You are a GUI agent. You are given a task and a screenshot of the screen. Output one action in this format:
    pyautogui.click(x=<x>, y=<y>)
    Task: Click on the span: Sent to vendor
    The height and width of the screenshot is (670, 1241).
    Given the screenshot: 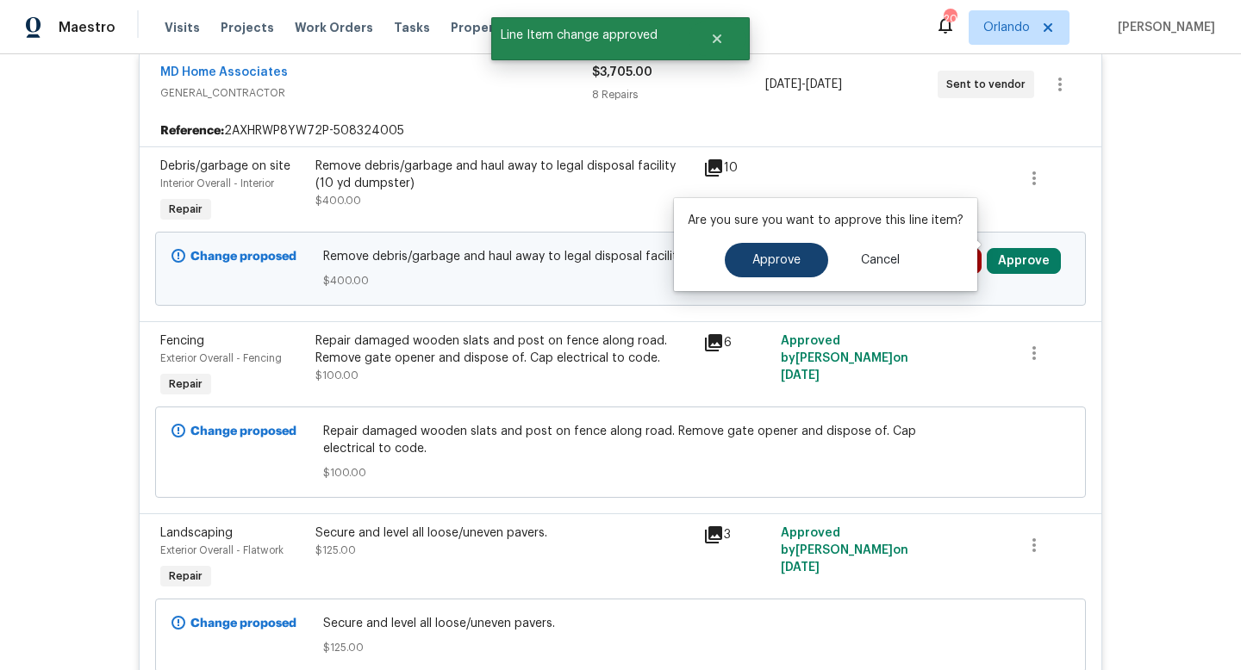 What is the action you would take?
    pyautogui.click(x=989, y=84)
    